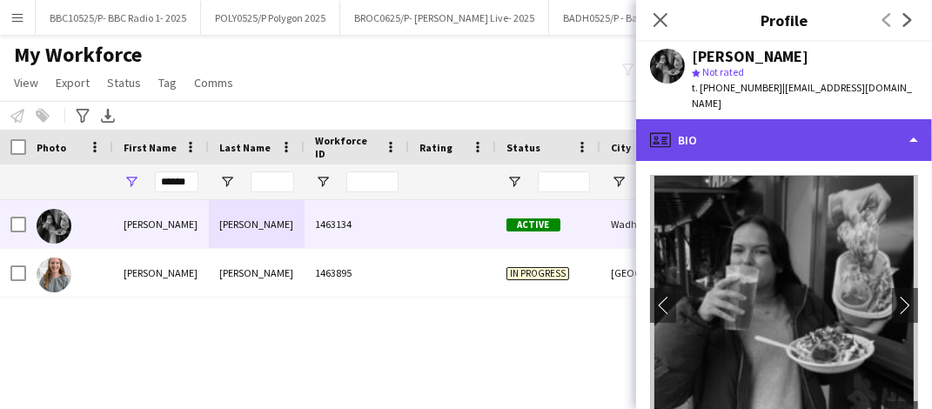  What do you see at coordinates (72, 83) in the screenshot?
I see `span: Export` at bounding box center [72, 83].